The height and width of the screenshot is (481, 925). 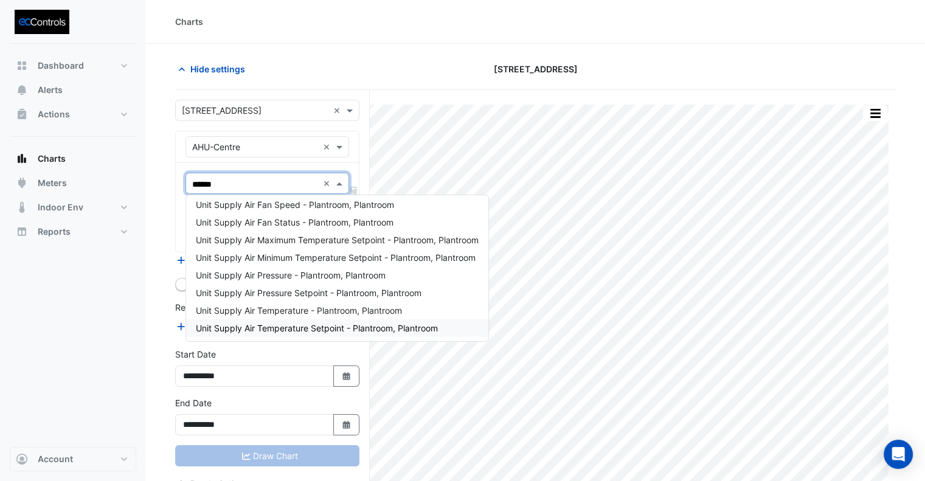 What do you see at coordinates (294, 222) in the screenshot?
I see `span: Unit Supply Air Fan Status - Plantroom, Plantroom` at bounding box center [294, 222].